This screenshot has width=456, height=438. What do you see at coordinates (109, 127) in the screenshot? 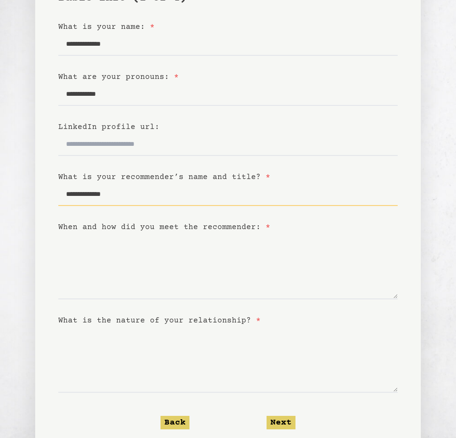
I see `label: LinkedIn profile url:` at bounding box center [109, 127].